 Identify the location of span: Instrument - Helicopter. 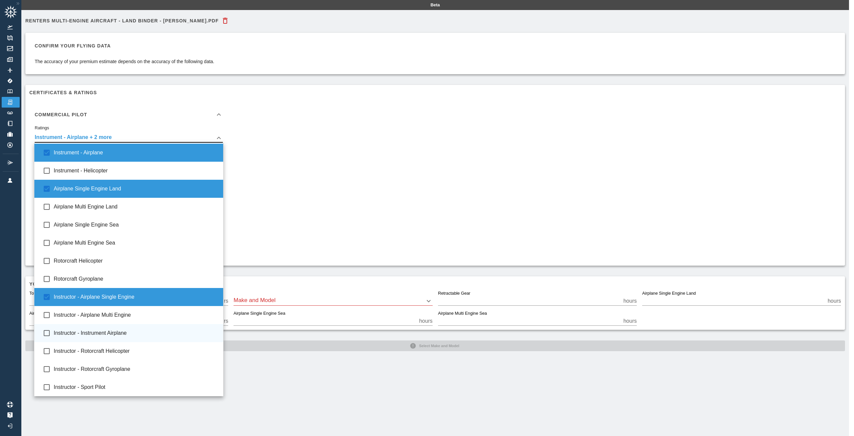
(136, 171).